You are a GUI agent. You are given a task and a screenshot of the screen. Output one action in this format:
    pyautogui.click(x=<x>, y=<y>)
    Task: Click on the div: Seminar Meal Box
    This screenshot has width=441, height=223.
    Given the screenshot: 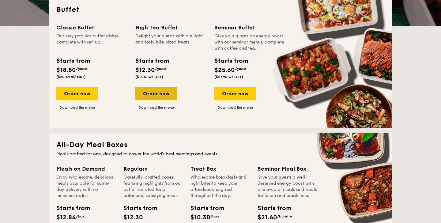 What is the action you would take?
    pyautogui.click(x=287, y=169)
    